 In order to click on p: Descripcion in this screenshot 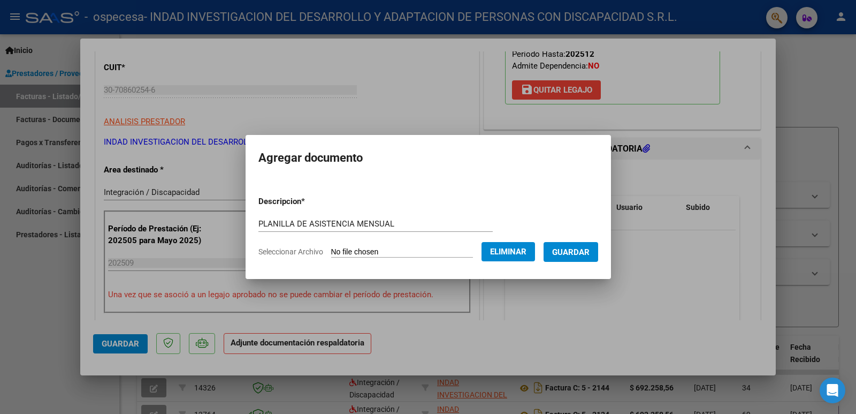, I will do `click(309, 201)`.